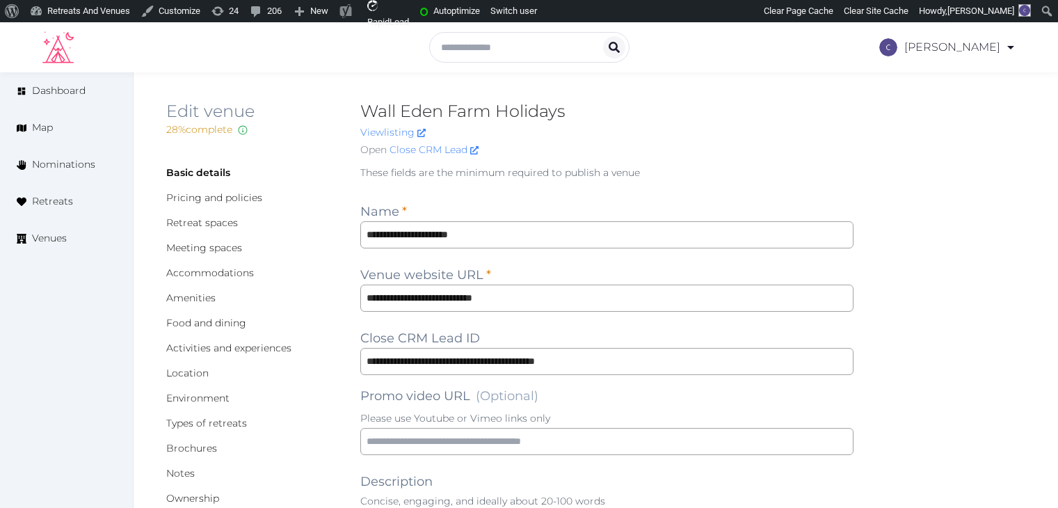 The image size is (1058, 508). What do you see at coordinates (876, 10) in the screenshot?
I see `span: Clear Site Cache` at bounding box center [876, 10].